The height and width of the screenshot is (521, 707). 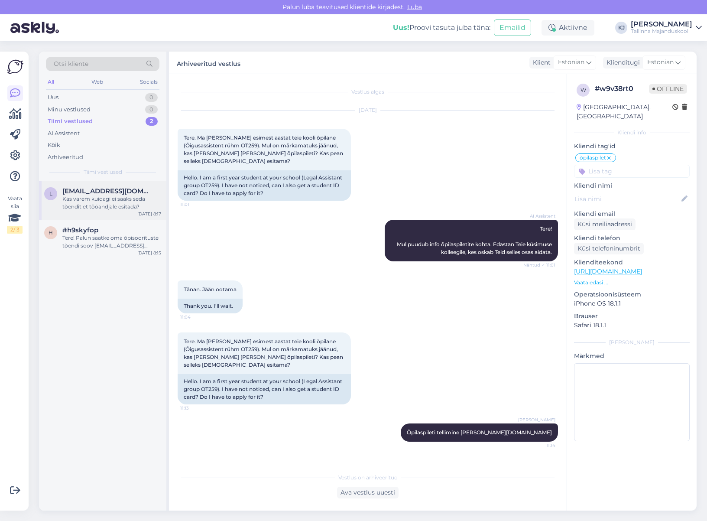 What do you see at coordinates (632, 282) in the screenshot?
I see `p: Vaata edasi ...` at bounding box center [632, 282].